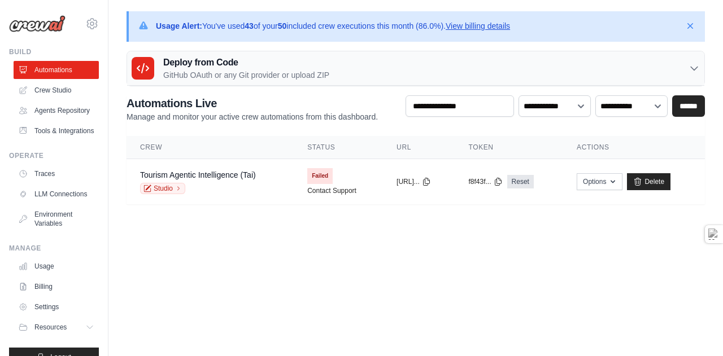 This screenshot has width=723, height=356. What do you see at coordinates (179, 26) in the screenshot?
I see `strong: Usage Alert:` at bounding box center [179, 26].